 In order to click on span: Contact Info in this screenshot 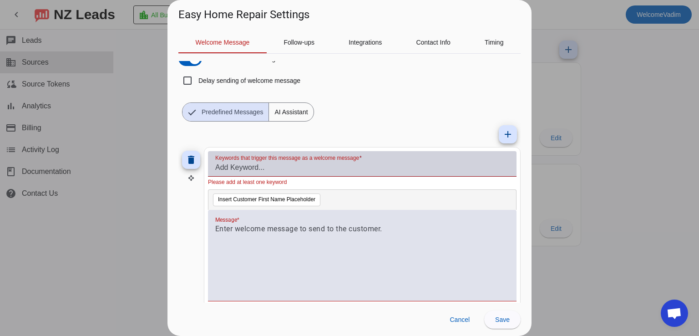, I will do `click(433, 42)`.